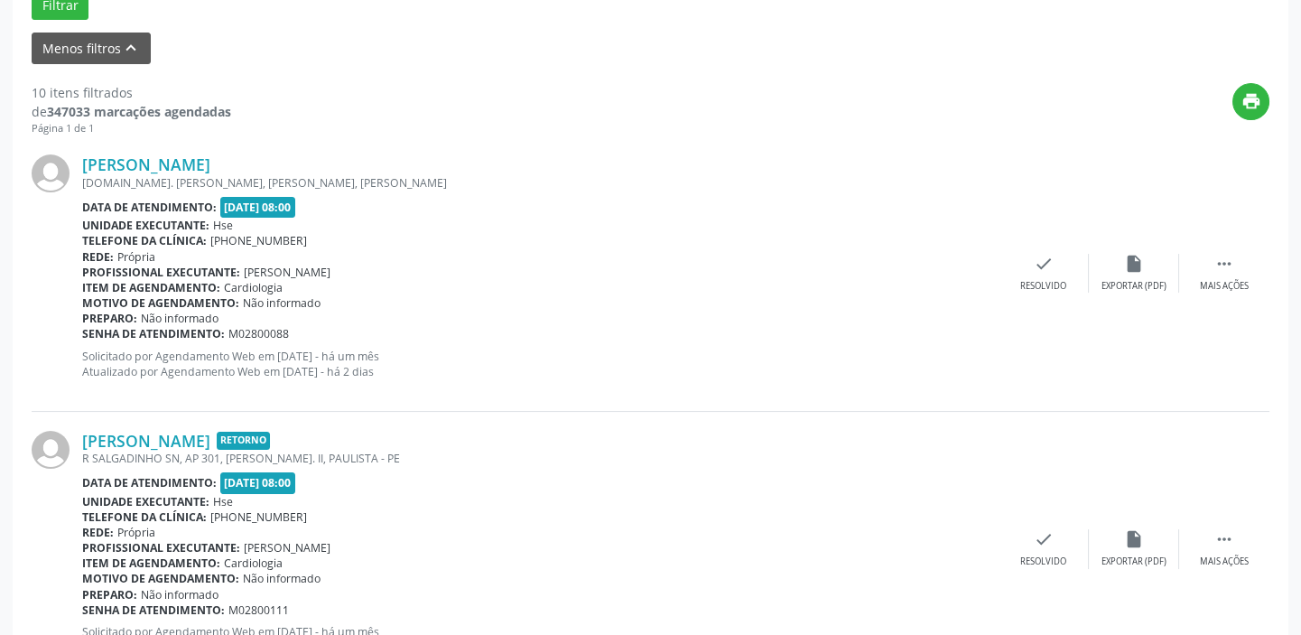  Describe the element at coordinates (258, 333) in the screenshot. I see `span: M02800088` at that location.